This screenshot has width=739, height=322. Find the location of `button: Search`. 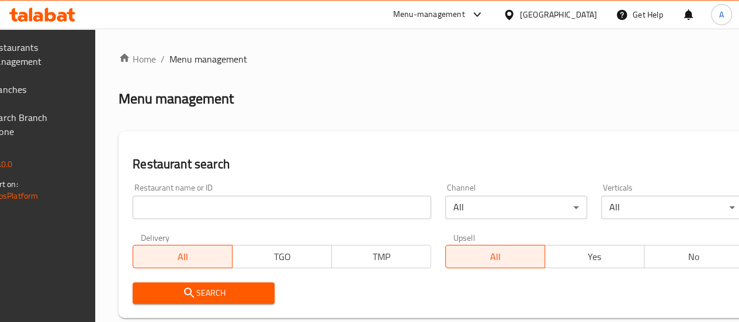

button: Search is located at coordinates (203, 293).